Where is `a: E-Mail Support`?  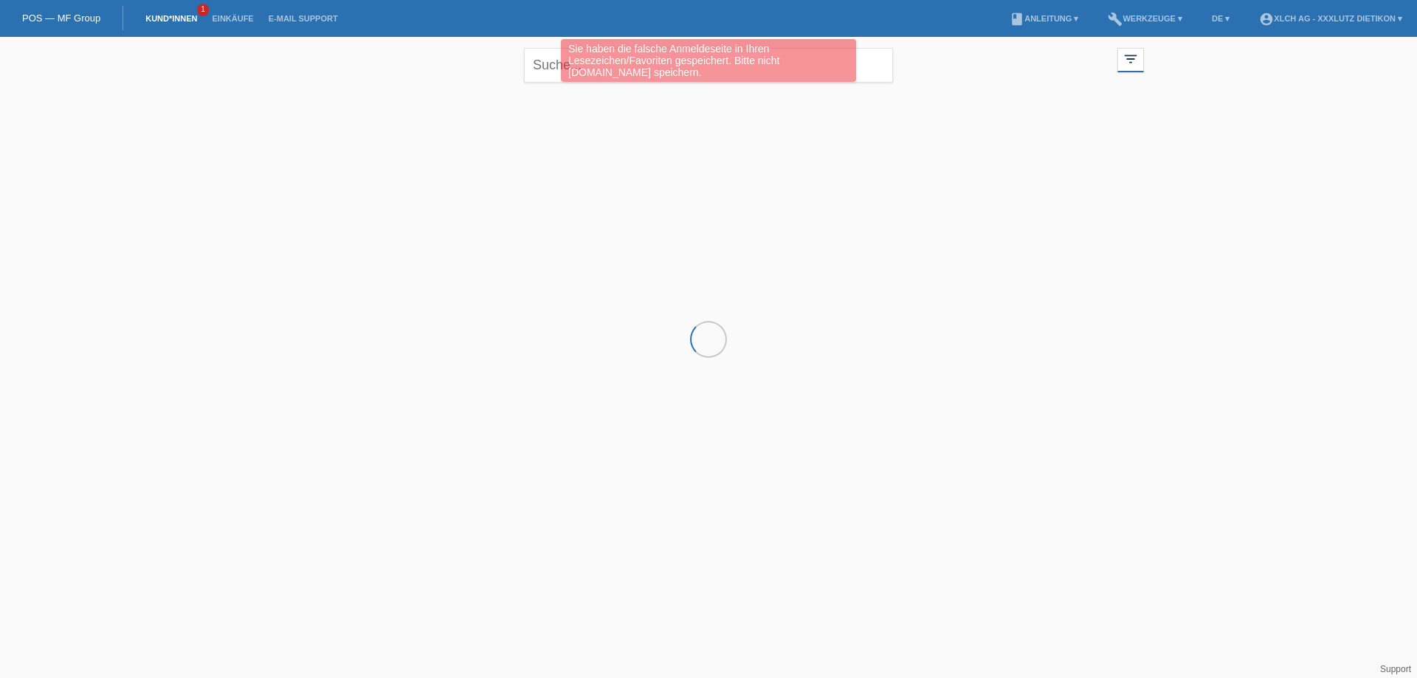 a: E-Mail Support is located at coordinates (303, 18).